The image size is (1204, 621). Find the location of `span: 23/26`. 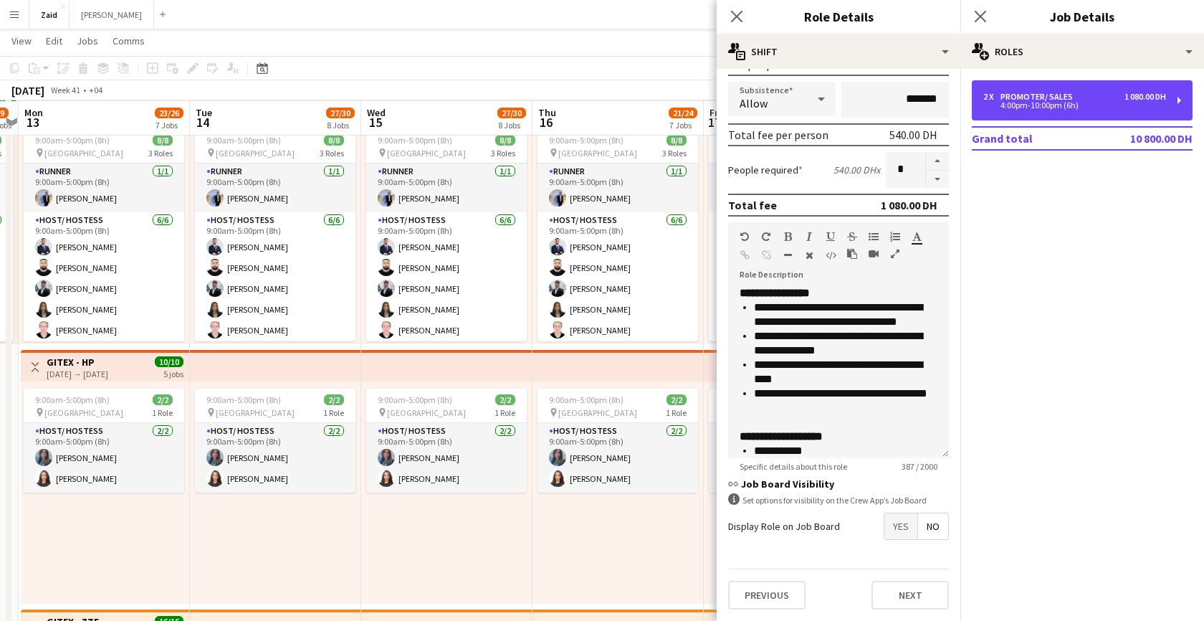

span: 23/26 is located at coordinates (169, 113).